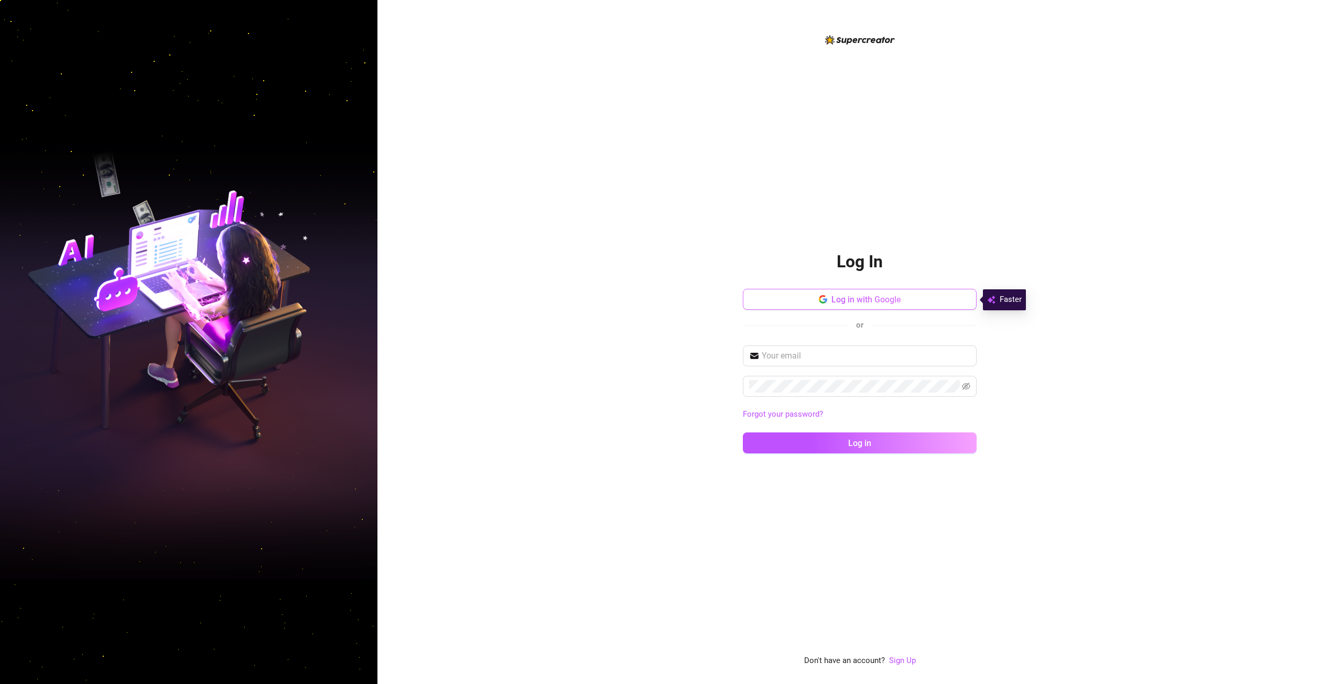 This screenshot has height=684, width=1342. Describe the element at coordinates (860, 299) in the screenshot. I see `button: Log in with Google` at that location.